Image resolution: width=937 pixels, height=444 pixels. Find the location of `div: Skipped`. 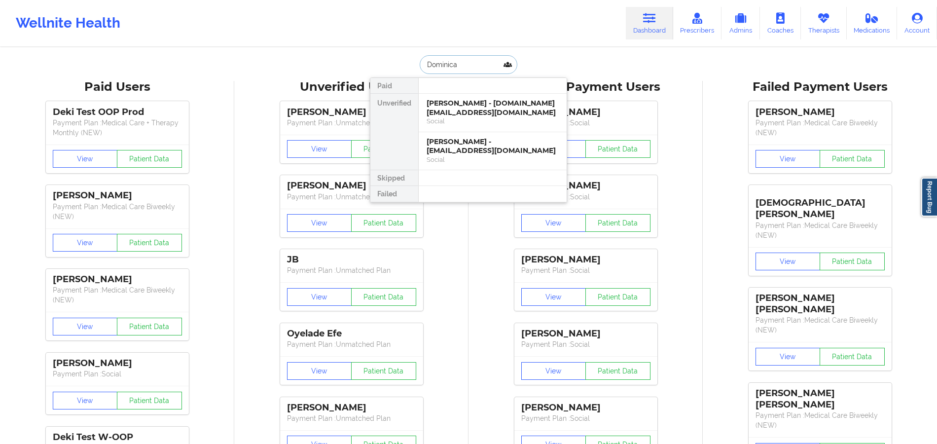

div: Skipped is located at coordinates (394, 178).